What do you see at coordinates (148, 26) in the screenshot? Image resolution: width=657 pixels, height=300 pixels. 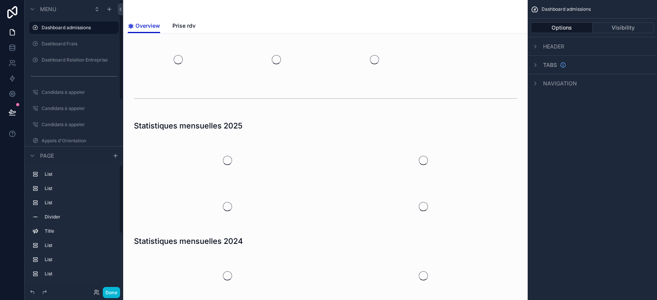 I see `span: Overview` at bounding box center [148, 26].